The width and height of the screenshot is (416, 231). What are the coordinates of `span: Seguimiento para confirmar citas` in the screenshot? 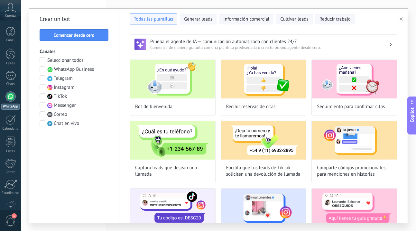 It's located at (351, 107).